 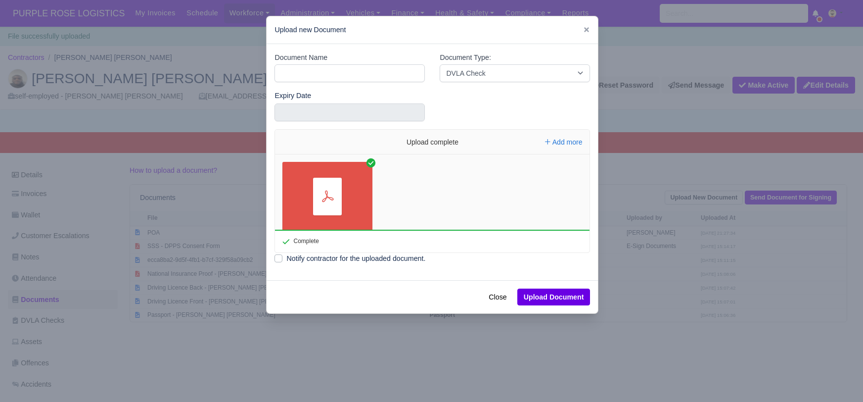 I want to click on span: Add more, so click(x=567, y=142).